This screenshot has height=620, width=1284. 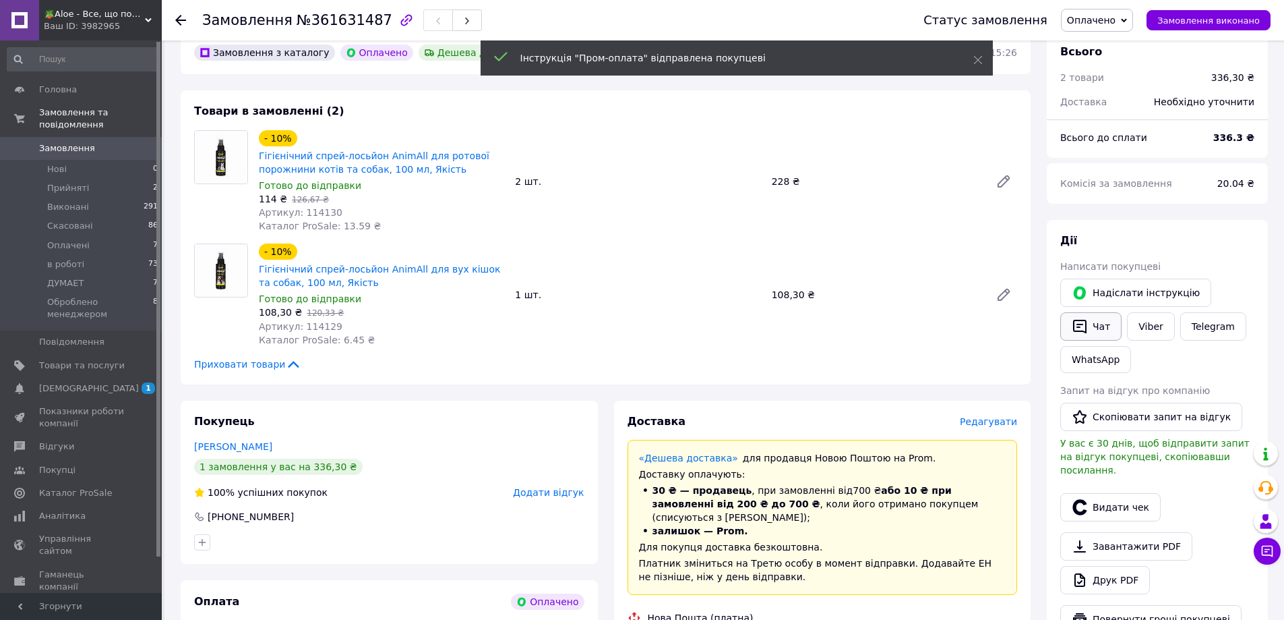 I want to click on span: Товари в замовленні (2), so click(x=269, y=111).